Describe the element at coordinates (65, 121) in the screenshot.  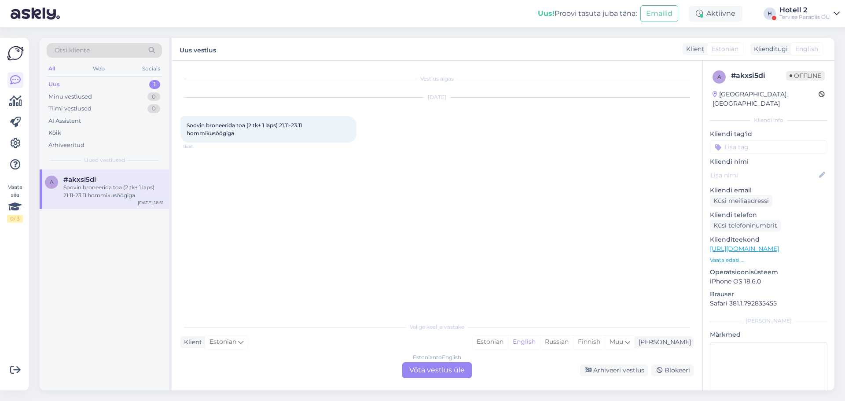
I see `div: AI Assistent` at that location.